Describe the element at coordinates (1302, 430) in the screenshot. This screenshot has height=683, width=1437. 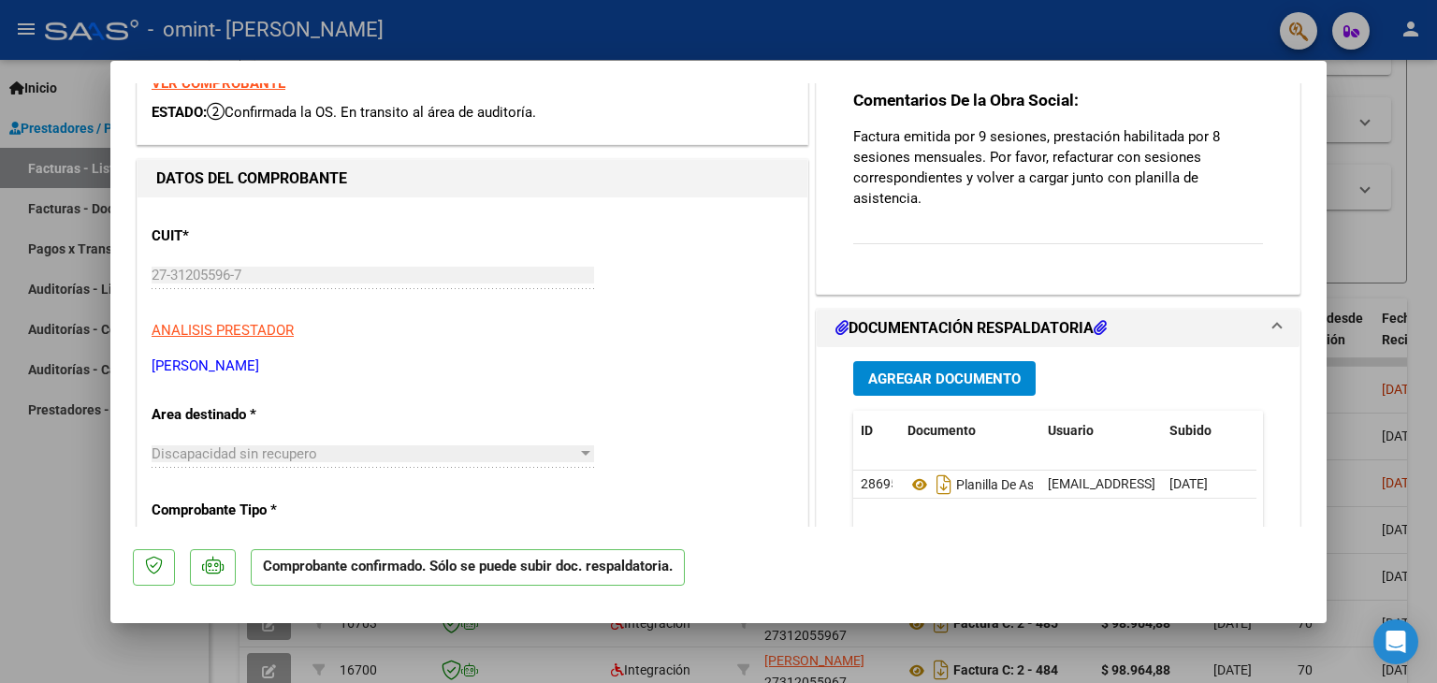
I see `datatable-header-cell: Acción` at that location.